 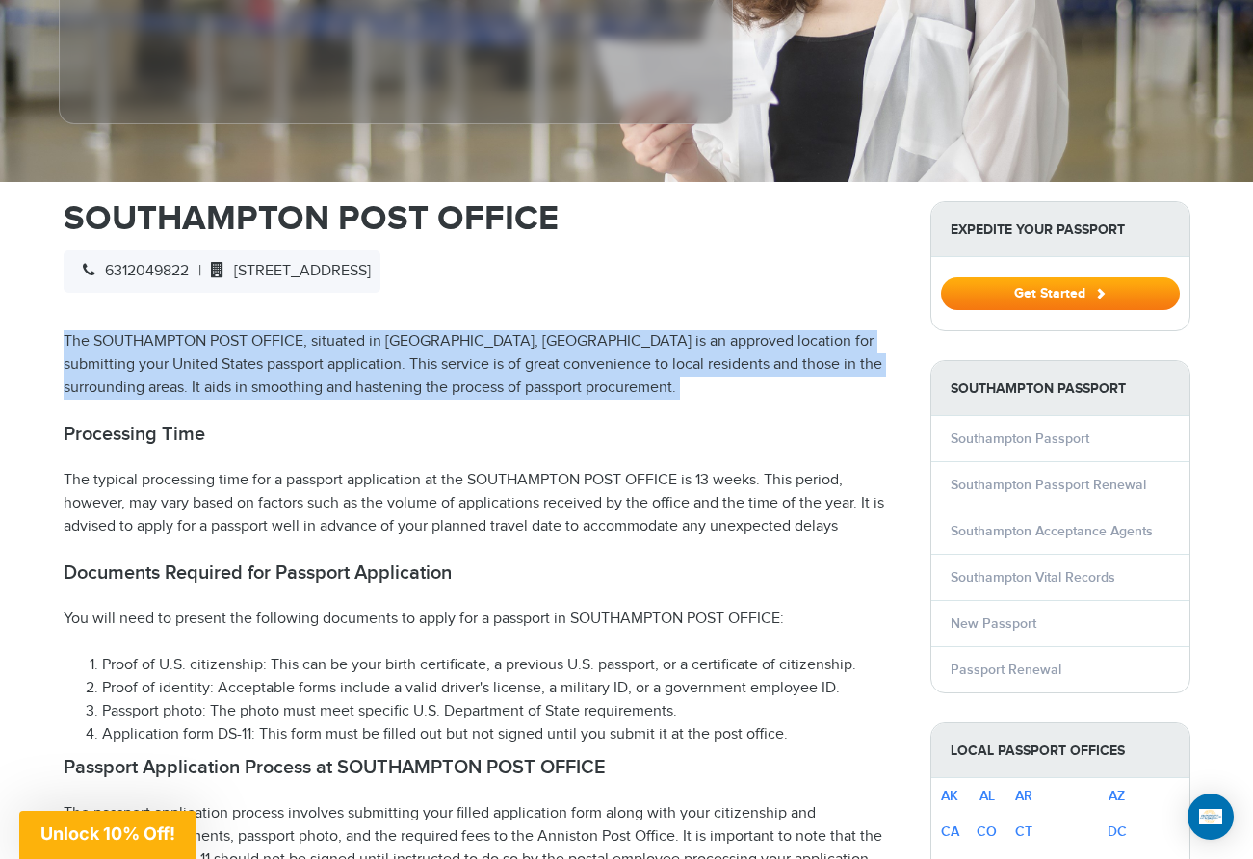 What do you see at coordinates (502, 665) in the screenshot?
I see `li: Proof of U.S. citizenship: This can be your birth certificate, a previous U.S. passport, or a cer...` at bounding box center [502, 665].